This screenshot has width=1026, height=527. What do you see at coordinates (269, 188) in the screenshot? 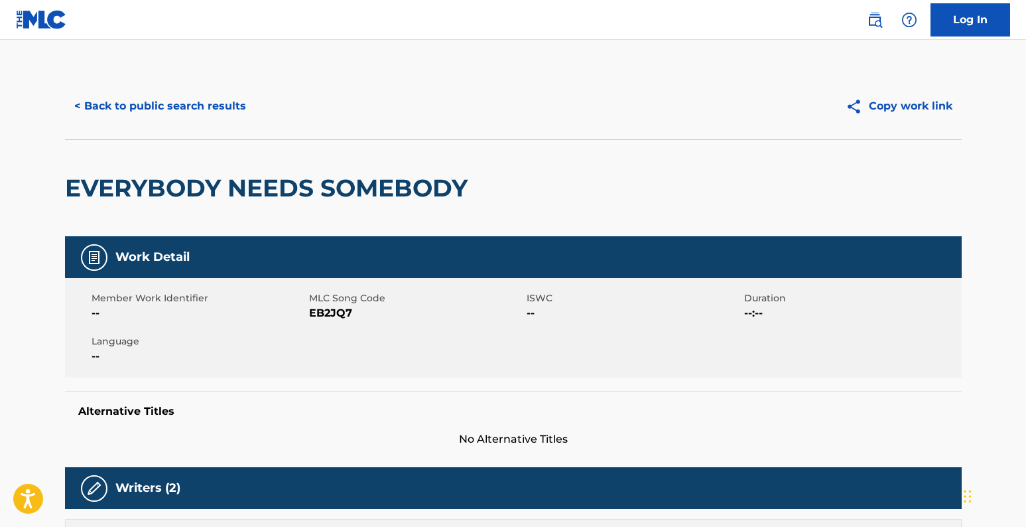
I see `h2: EVERYBODY NEEDS SOMEBODY` at bounding box center [269, 188].